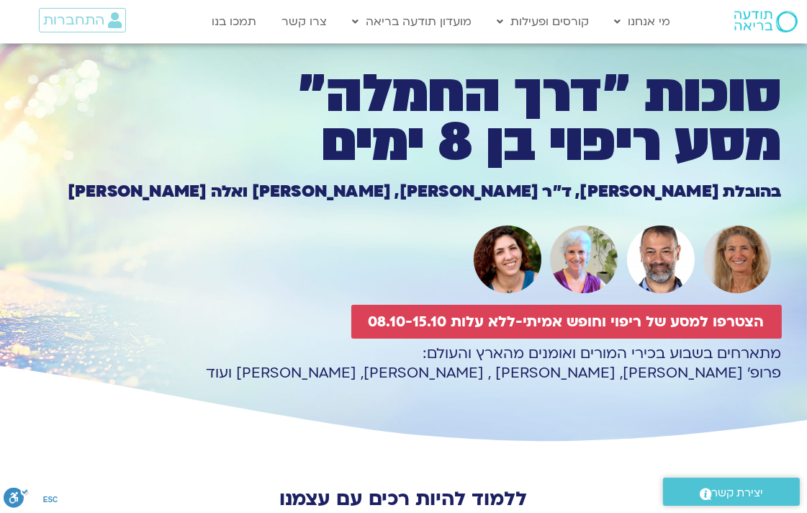 This screenshot has width=807, height=513. What do you see at coordinates (766, 22) in the screenshot?
I see `img: תודעה בריאה` at bounding box center [766, 22].